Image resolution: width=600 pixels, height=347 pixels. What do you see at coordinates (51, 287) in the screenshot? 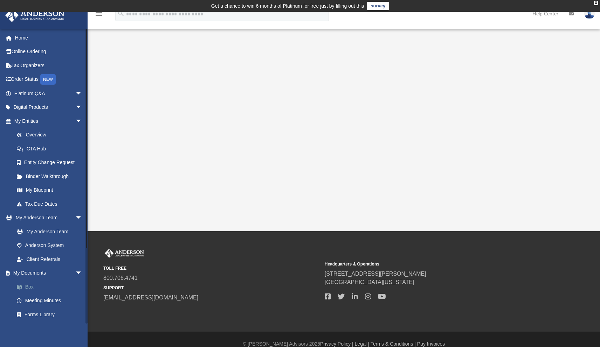
I see `a: Box` at bounding box center [51, 287].